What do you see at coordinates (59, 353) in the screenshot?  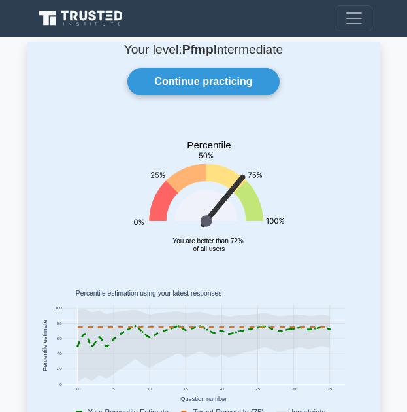 I see `text: 40` at bounding box center [59, 353].